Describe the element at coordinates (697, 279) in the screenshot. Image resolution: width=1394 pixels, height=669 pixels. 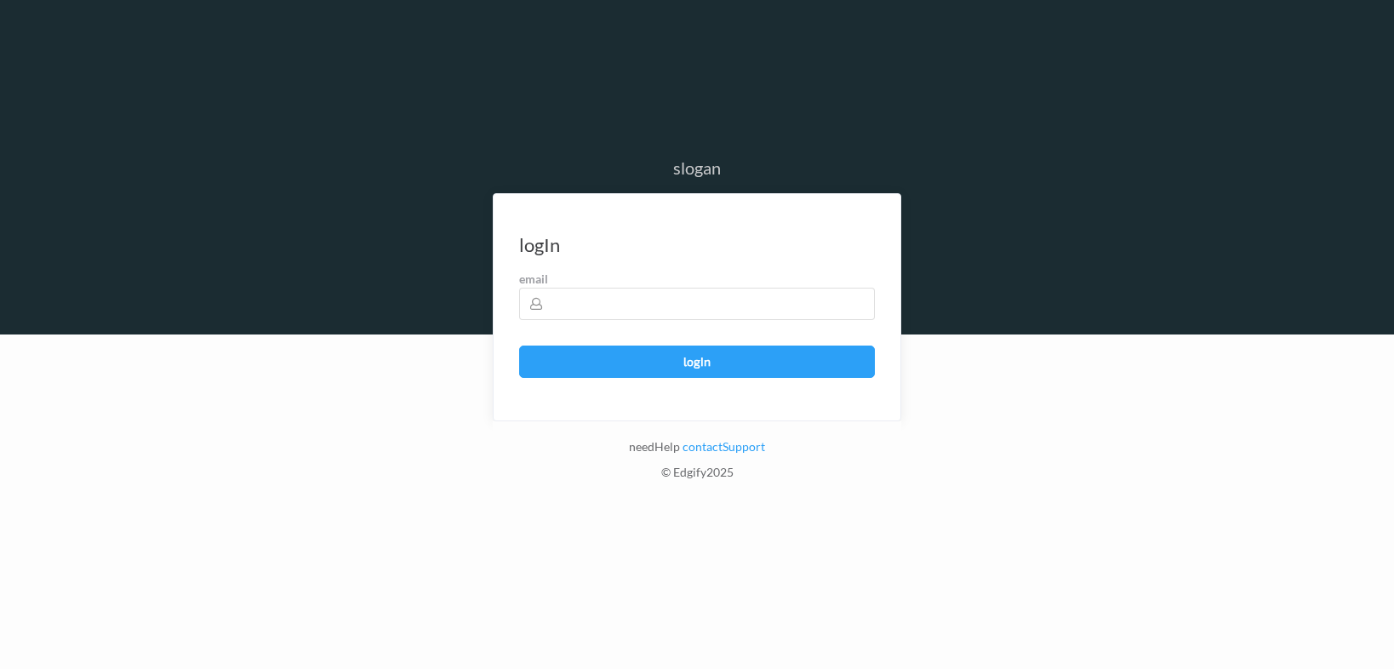
I see `label: email` at that location.